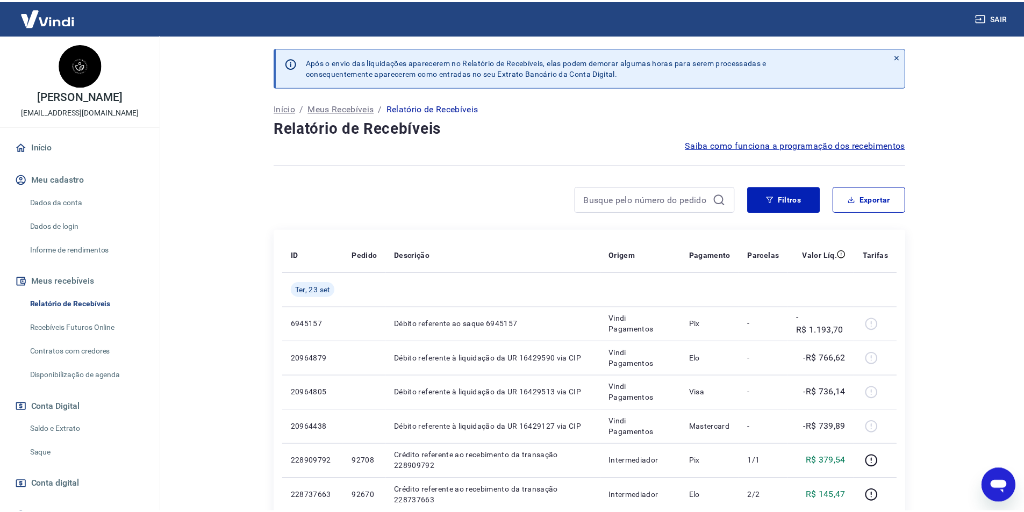 Image resolution: width=1024 pixels, height=512 pixels. Describe the element at coordinates (540, 67) in the screenshot. I see `p: Após o envio das liquidações aparecerem no Relatório de Recebíveis, elas podem demorar algumas ho...` at that location.